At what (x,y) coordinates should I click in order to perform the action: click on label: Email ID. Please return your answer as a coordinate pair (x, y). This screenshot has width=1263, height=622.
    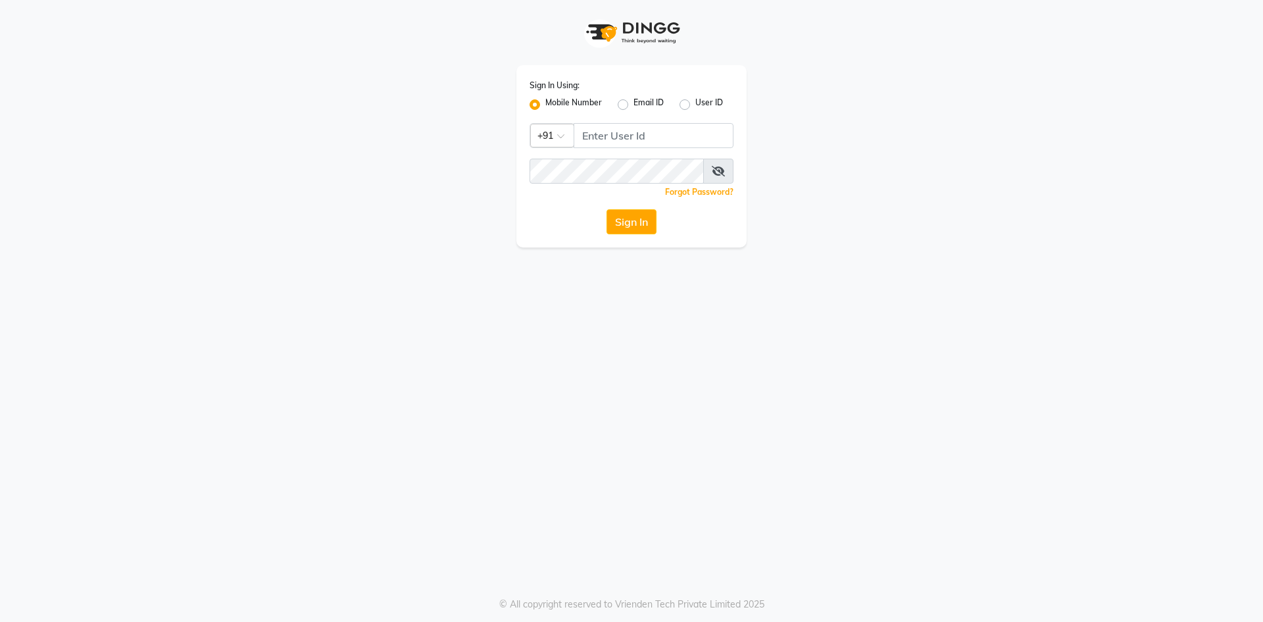
    Looking at the image, I should click on (649, 105).